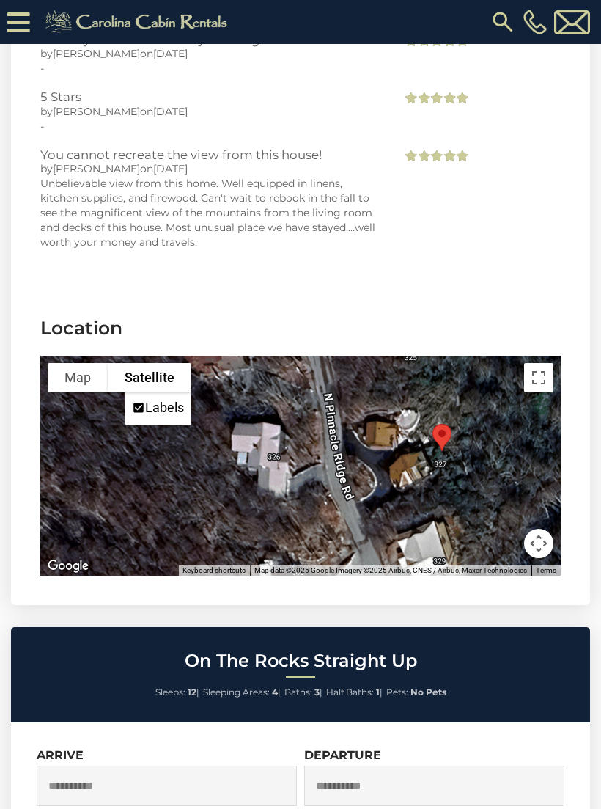 This screenshot has width=601, height=809. What do you see at coordinates (214, 571) in the screenshot?
I see `button: Keyboard shortcuts` at bounding box center [214, 571].